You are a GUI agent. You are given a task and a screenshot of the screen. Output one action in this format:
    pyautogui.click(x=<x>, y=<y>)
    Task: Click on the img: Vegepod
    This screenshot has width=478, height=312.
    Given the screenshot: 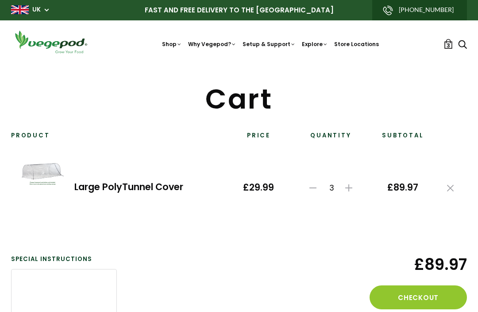 What is the action you would take?
    pyautogui.click(x=51, y=42)
    